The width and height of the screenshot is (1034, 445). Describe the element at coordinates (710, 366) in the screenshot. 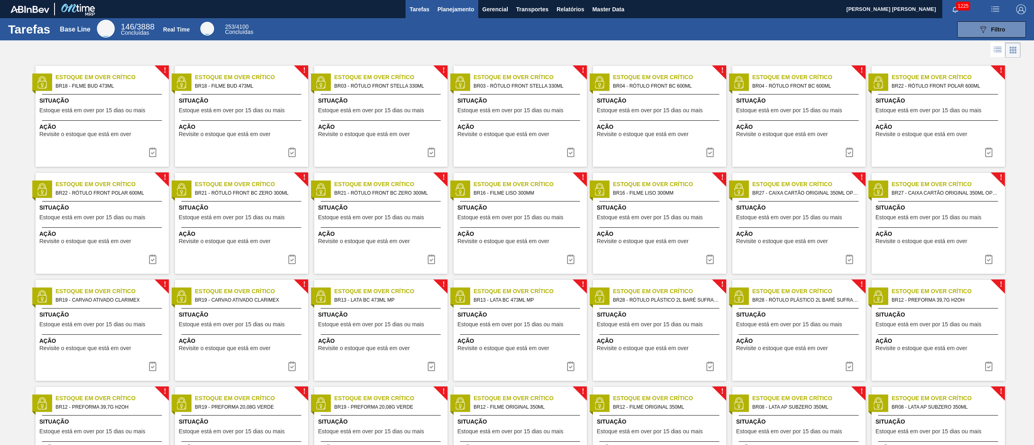

I see `div: Completar tarefa: 30310698` at that location.